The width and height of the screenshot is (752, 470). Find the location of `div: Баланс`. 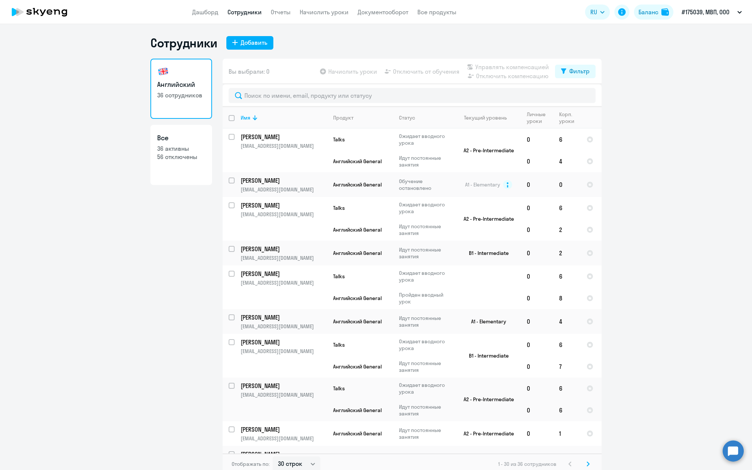

div: Баланс is located at coordinates (648, 12).